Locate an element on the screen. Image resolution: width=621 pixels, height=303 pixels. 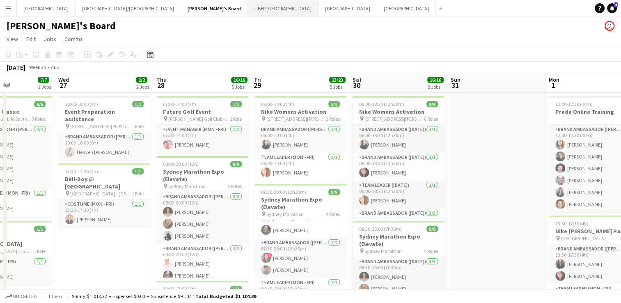
span: 6 Roles is located at coordinates (431, 119).